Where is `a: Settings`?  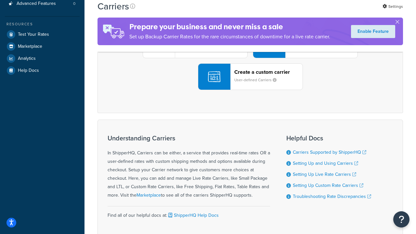 a: Settings is located at coordinates (392, 6).